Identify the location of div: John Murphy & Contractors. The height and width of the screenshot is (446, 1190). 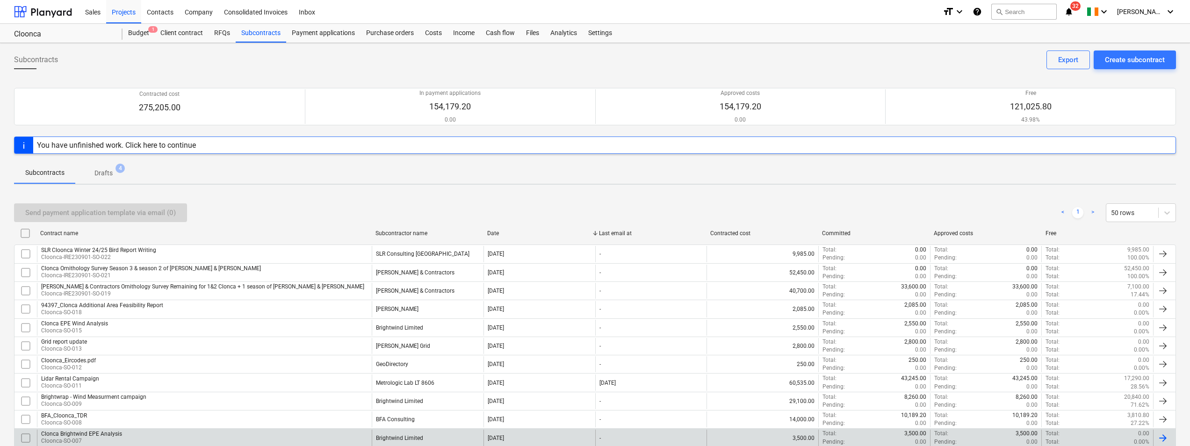
(415, 273).